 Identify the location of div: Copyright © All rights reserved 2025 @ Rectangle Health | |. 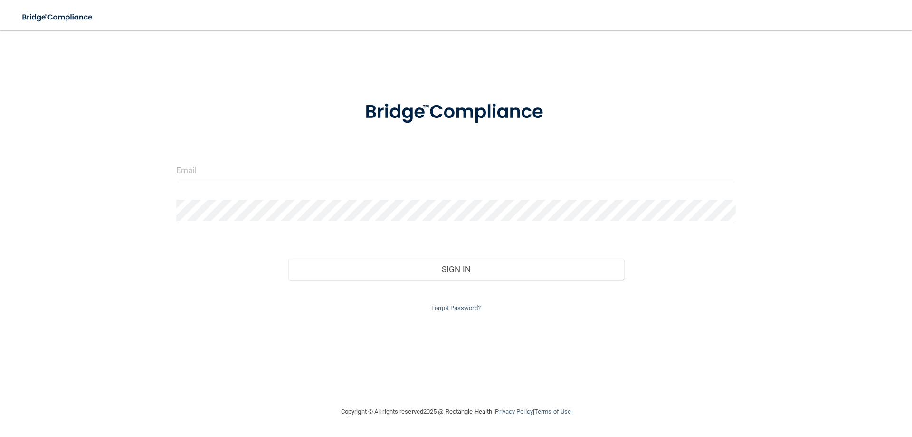
(456, 411).